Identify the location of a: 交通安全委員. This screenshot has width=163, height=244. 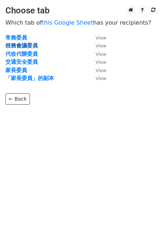
(22, 62).